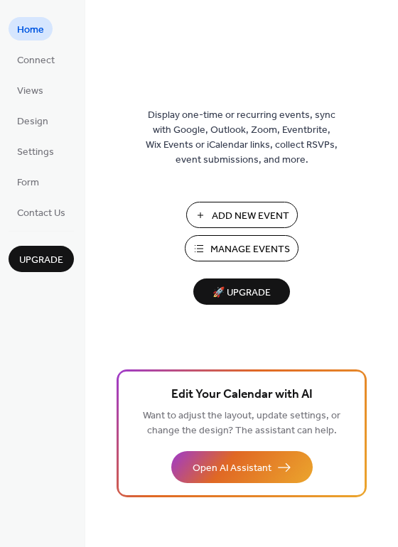 The width and height of the screenshot is (398, 547). Describe the element at coordinates (241, 248) in the screenshot. I see `button: Manage Events` at that location.